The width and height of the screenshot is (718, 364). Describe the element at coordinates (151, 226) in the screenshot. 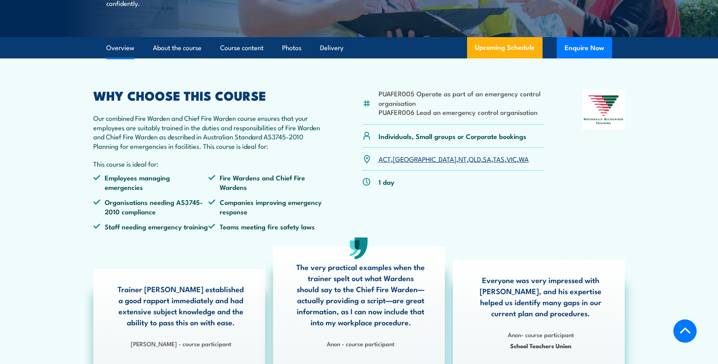

I see `li: Staff needing emergency training` at that location.